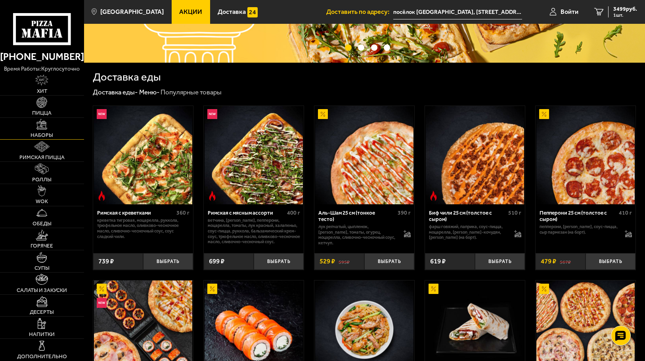  I want to click on span: Супы, so click(42, 268).